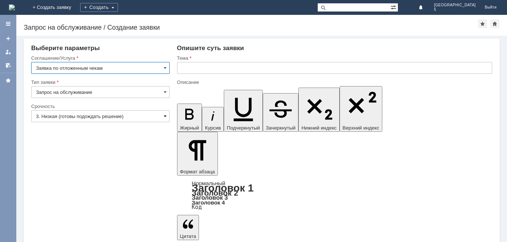  What do you see at coordinates (8, 65) in the screenshot?
I see `a: Мои согласования` at bounding box center [8, 65].